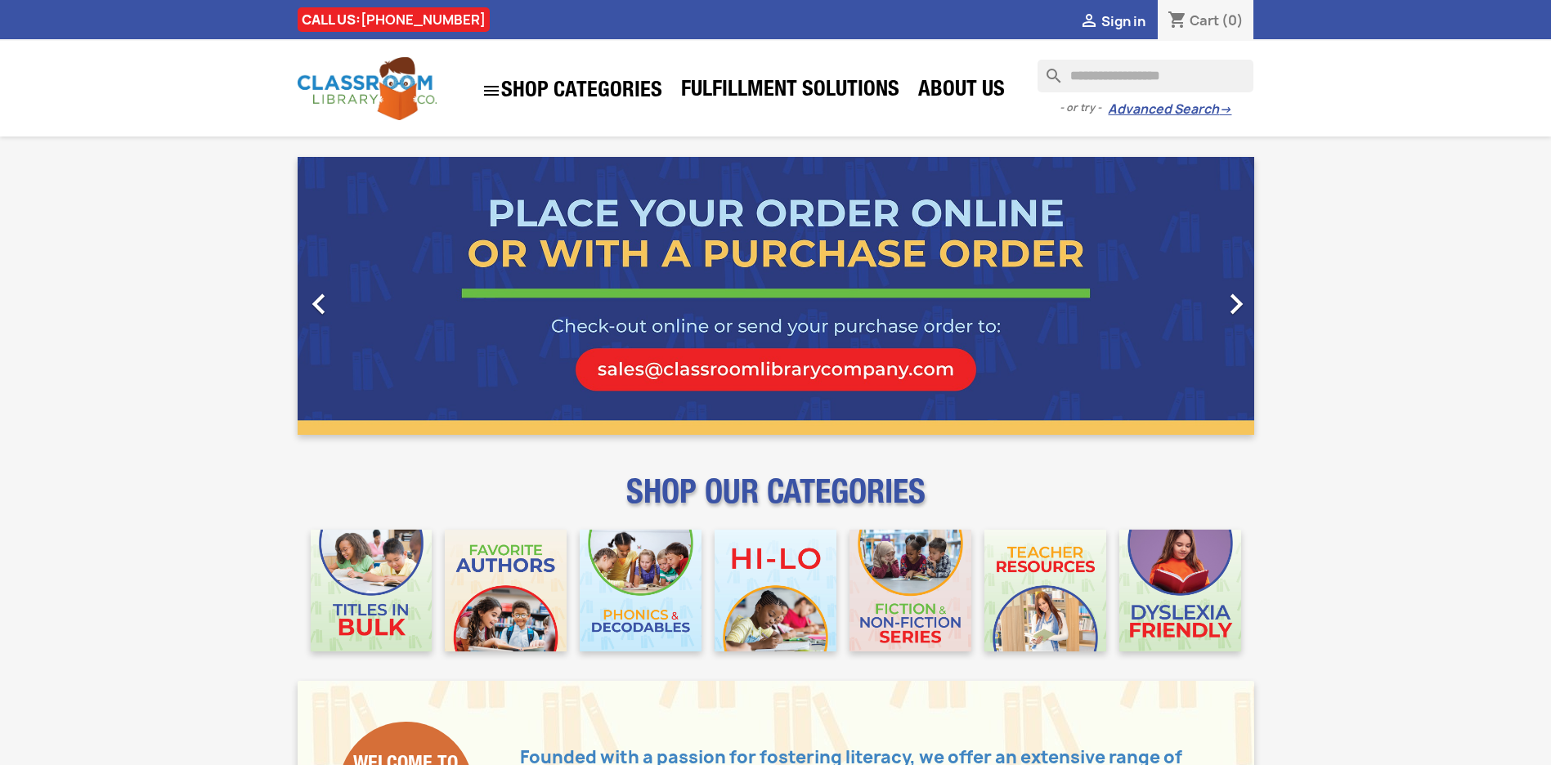 The height and width of the screenshot is (765, 1551). Describe the element at coordinates (1204, 20) in the screenshot. I see `span: Cart` at that location.